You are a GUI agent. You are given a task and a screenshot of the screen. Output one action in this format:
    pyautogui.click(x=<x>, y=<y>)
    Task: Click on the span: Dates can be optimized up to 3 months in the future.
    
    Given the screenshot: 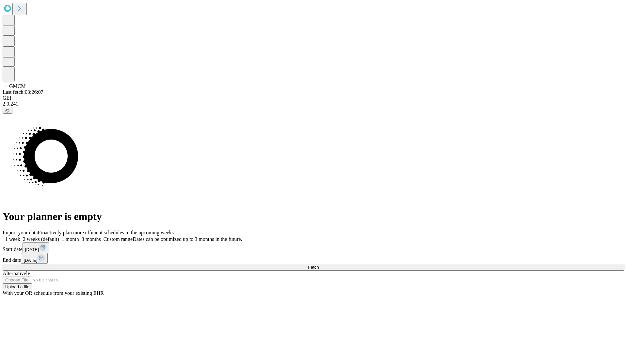 What is the action you would take?
    pyautogui.click(x=187, y=239)
    